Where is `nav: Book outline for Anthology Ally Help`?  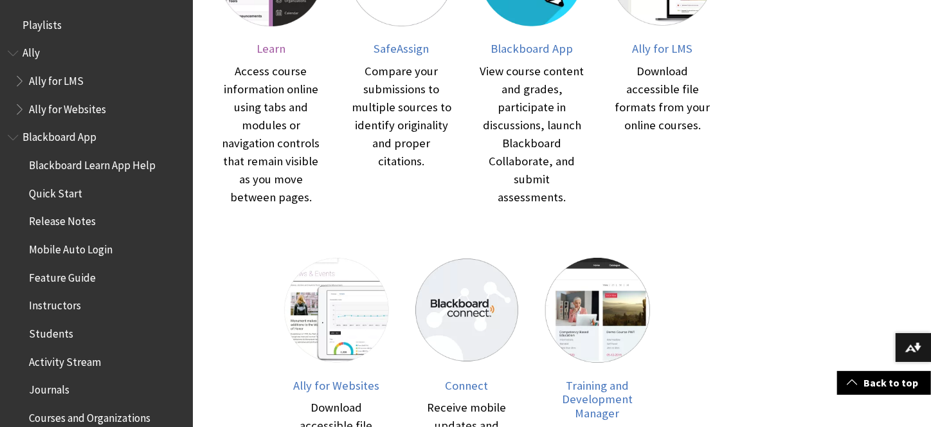 nav: Book outline for Anthology Ally Help is located at coordinates (96, 81).